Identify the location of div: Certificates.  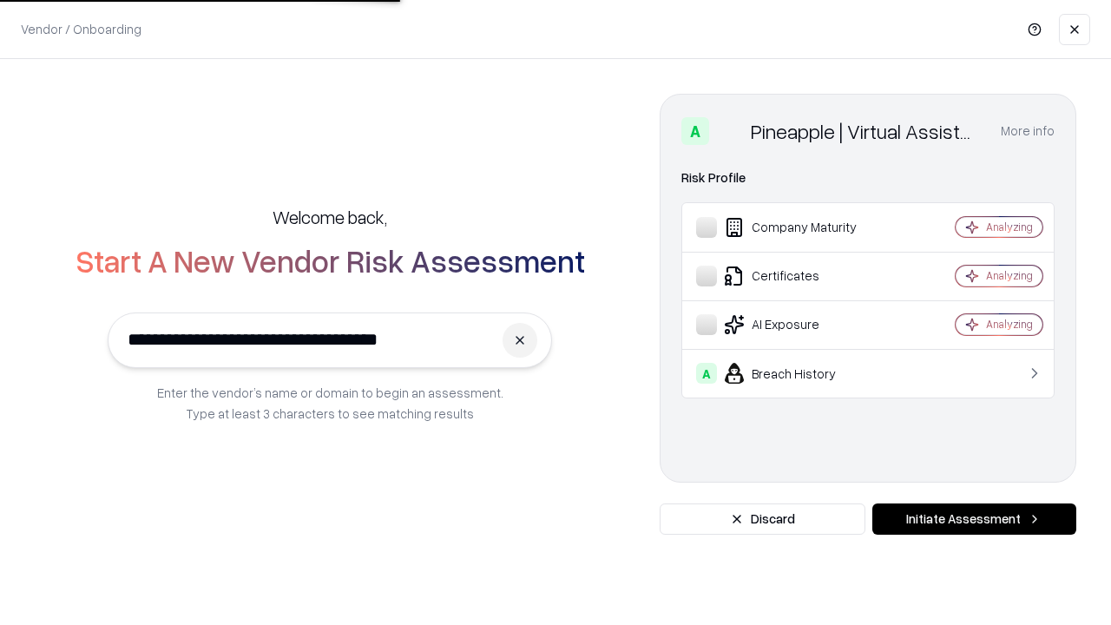
(799, 276).